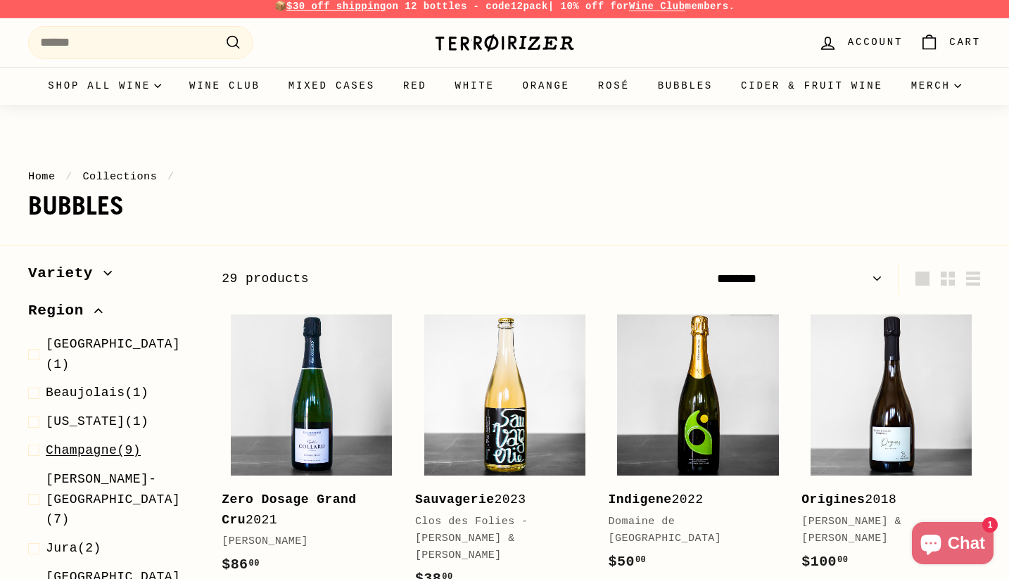  Describe the element at coordinates (825, 562) in the screenshot. I see `span: $100` at that location.